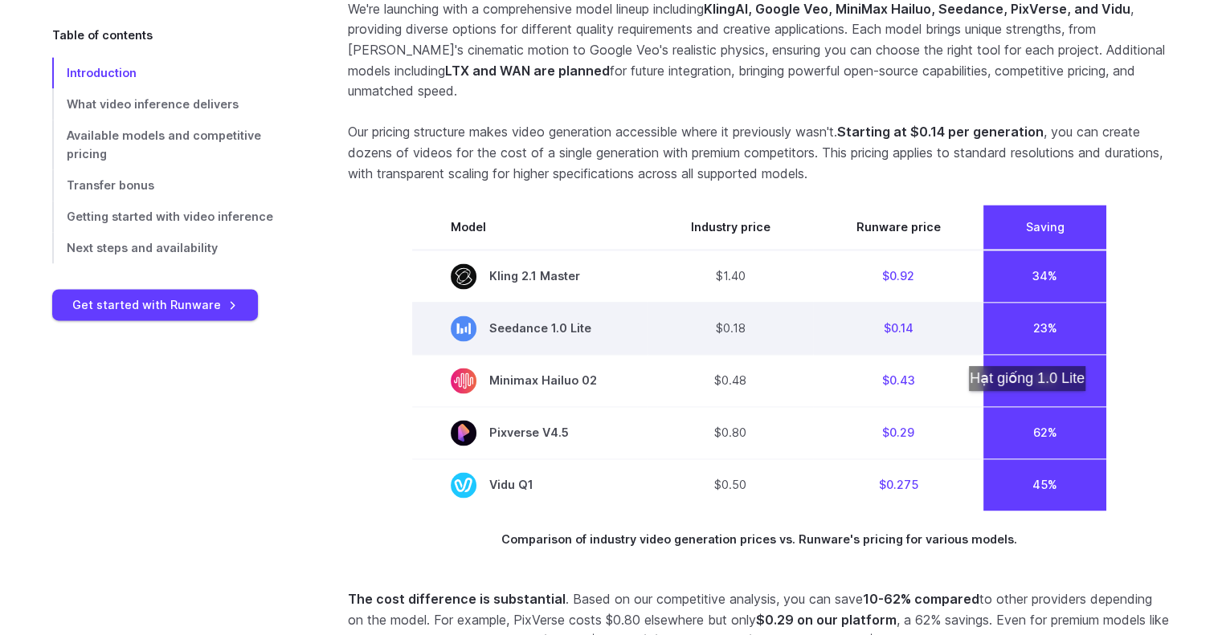  Describe the element at coordinates (174, 104) in the screenshot. I see `a: What video inference delivers` at that location.